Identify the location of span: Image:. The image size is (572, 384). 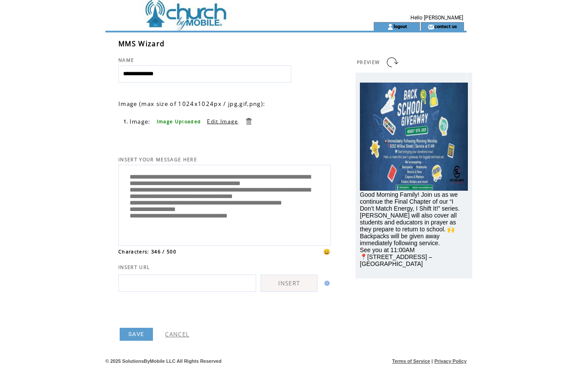
(140, 121).